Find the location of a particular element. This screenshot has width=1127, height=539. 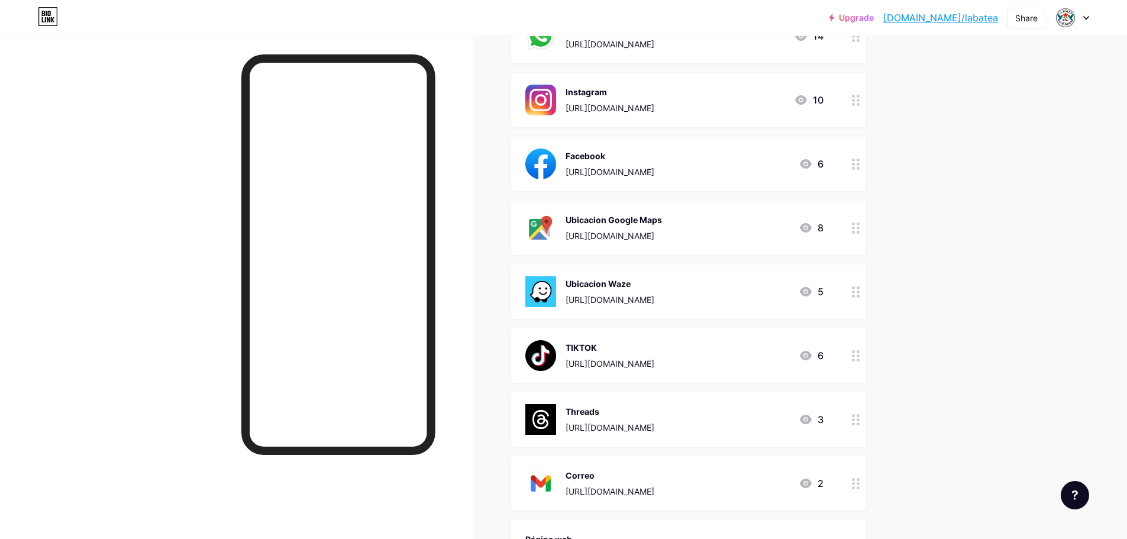

img: Ubicacion Google Maps is located at coordinates (541, 228).